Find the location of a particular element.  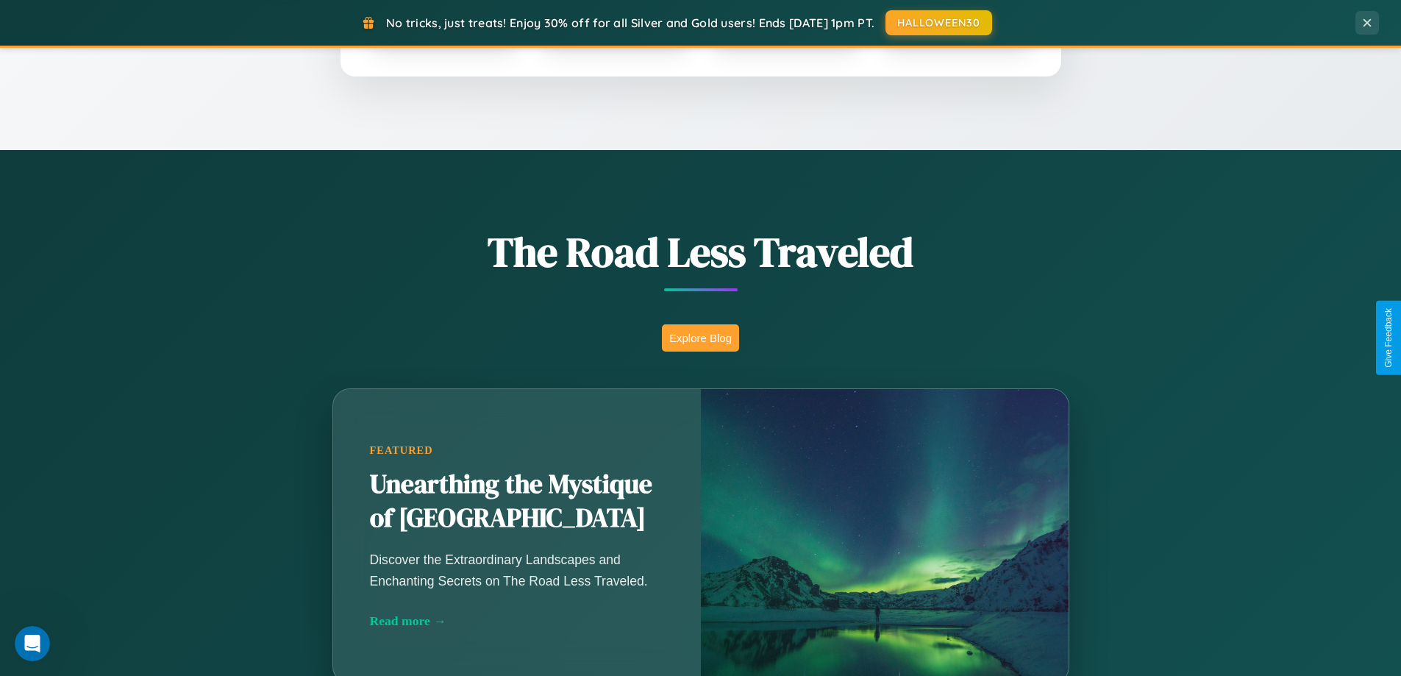

h1: The Road Less Traveled is located at coordinates (701, 252).